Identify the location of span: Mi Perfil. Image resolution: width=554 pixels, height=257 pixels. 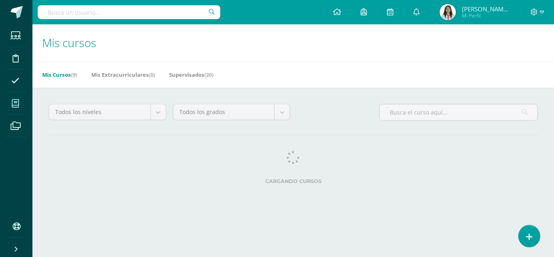
(487, 15).